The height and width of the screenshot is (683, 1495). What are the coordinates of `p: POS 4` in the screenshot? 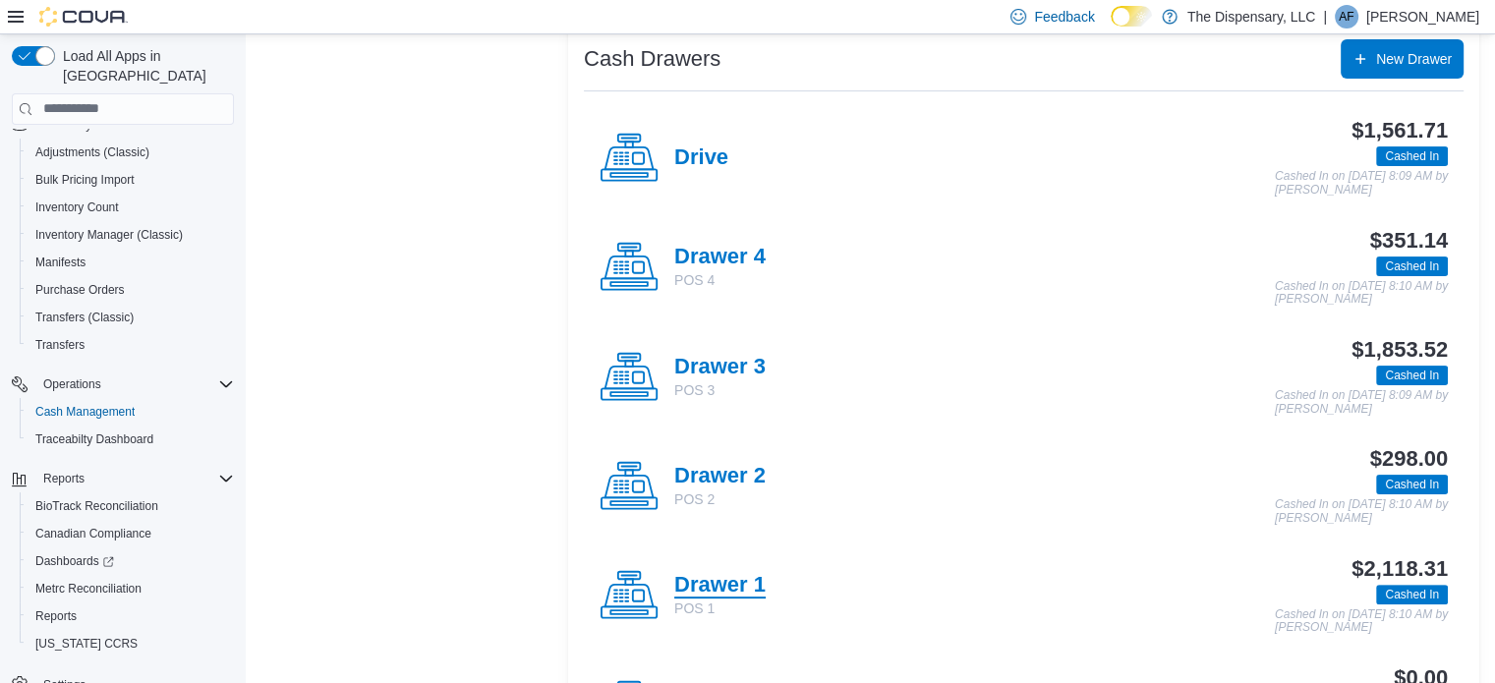 It's located at (719, 280).